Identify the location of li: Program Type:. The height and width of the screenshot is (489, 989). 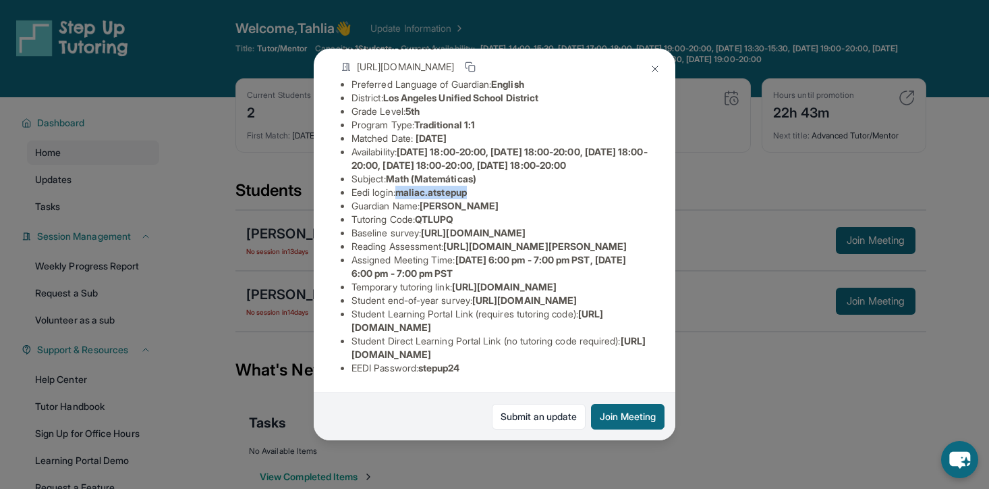
(500, 125).